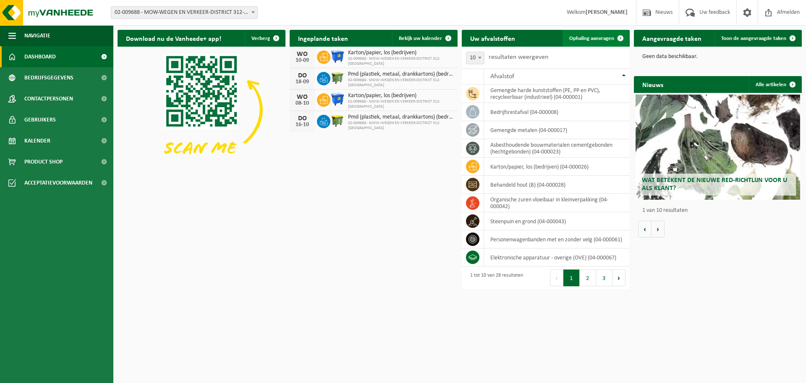  What do you see at coordinates (758, 38) in the screenshot?
I see `a: Toon de aangevraagde taken` at bounding box center [758, 38].